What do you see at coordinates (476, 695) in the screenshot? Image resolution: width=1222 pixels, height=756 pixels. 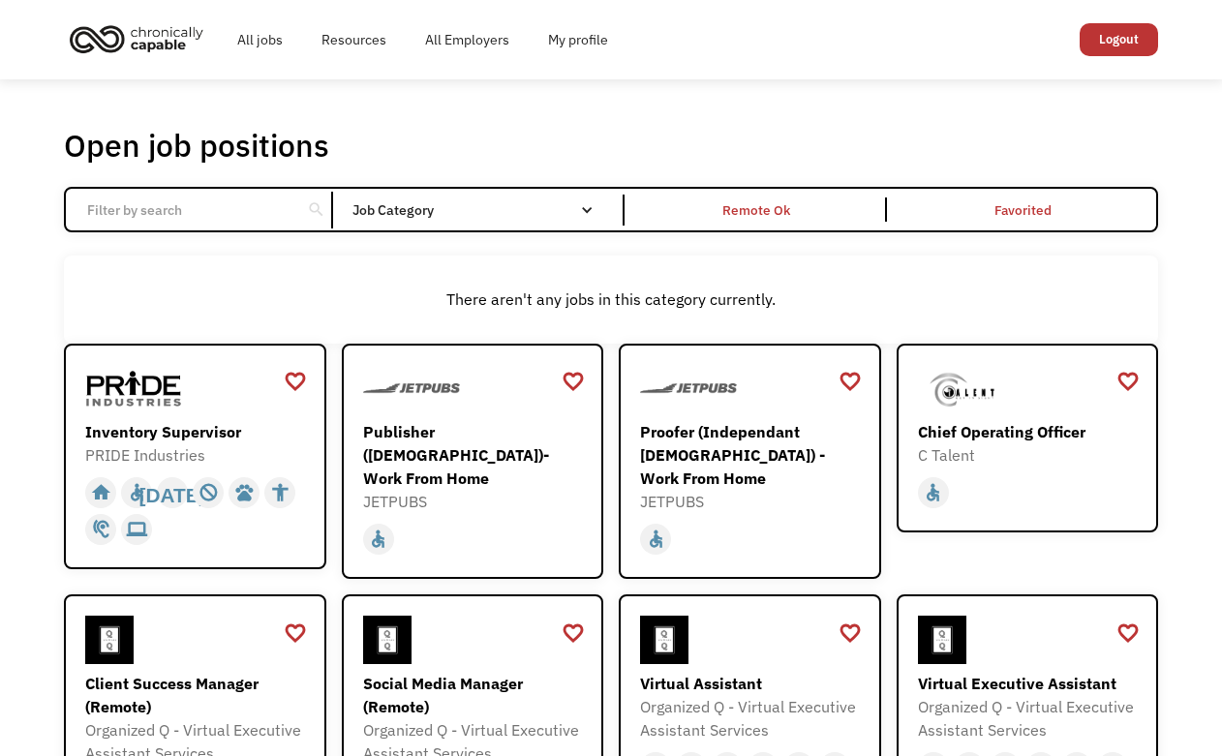 I see `div: Social Media Manager (Remote)` at bounding box center [476, 695].